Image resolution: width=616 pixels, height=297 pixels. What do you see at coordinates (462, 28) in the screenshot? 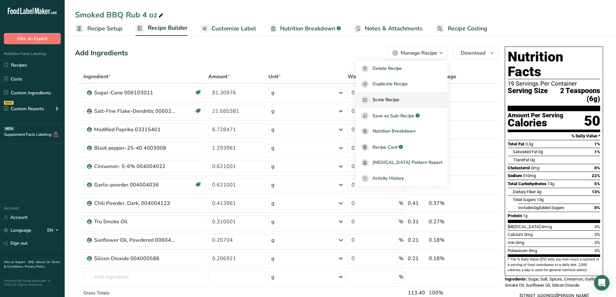
I see `a: Recipe Costing` at bounding box center [462, 28].